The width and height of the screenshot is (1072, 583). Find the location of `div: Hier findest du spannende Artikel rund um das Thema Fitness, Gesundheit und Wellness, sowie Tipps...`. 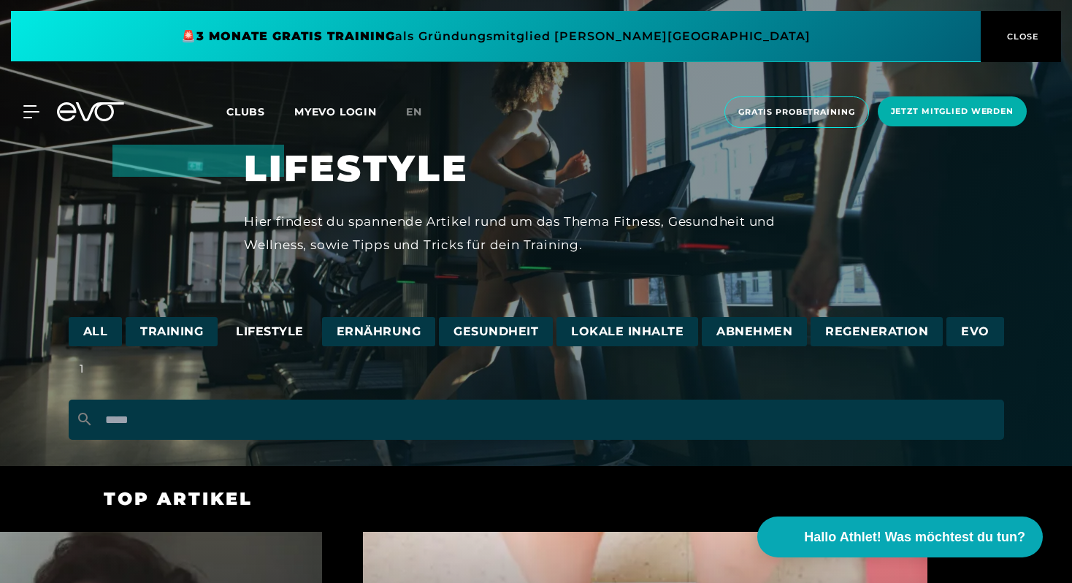

div: Hier findest du spannende Artikel rund um das Thema Fitness, Gesundheit und Wellness, sowie Tipps... is located at coordinates (536, 233).